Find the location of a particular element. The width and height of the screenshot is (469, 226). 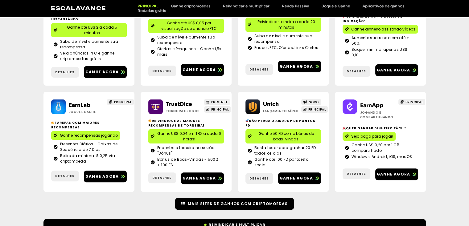

font: Lançamento aéreo is located at coordinates (281, 111).